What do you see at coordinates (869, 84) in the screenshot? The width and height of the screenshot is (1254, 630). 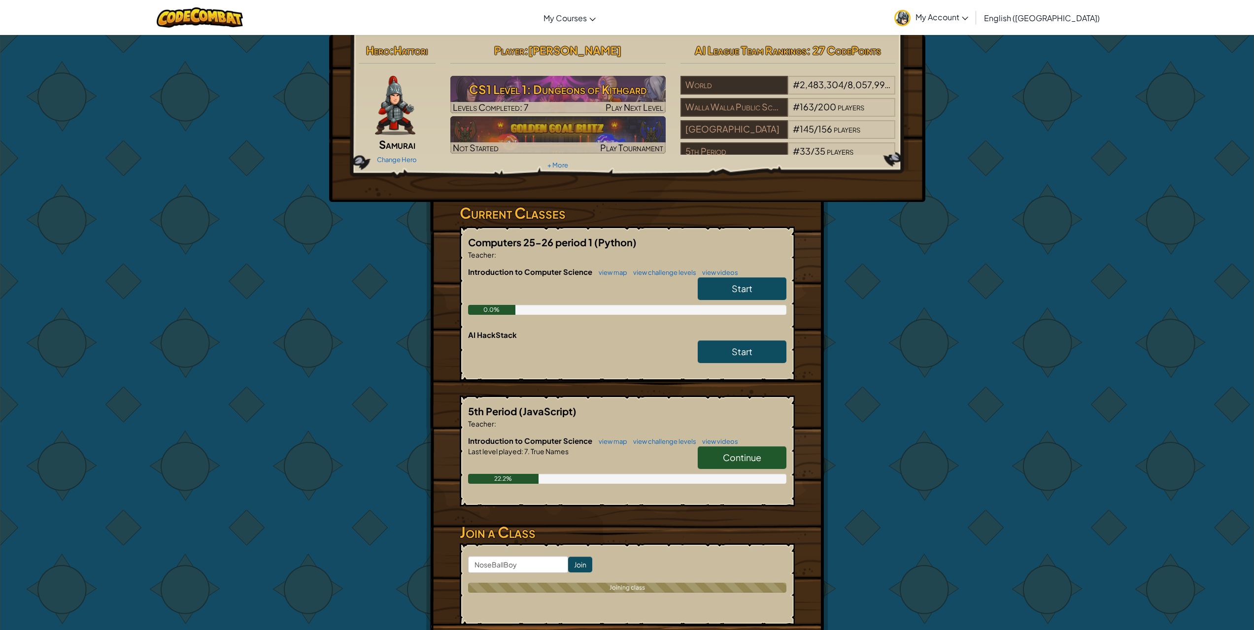 I see `span: 8,057,994` at bounding box center [869, 84].